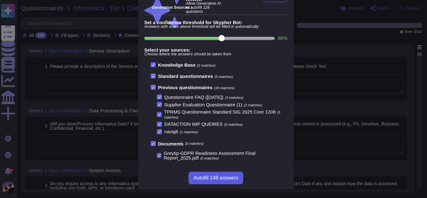 The width and height of the screenshot is (427, 198). I want to click on span: (1 matches), so click(189, 132).